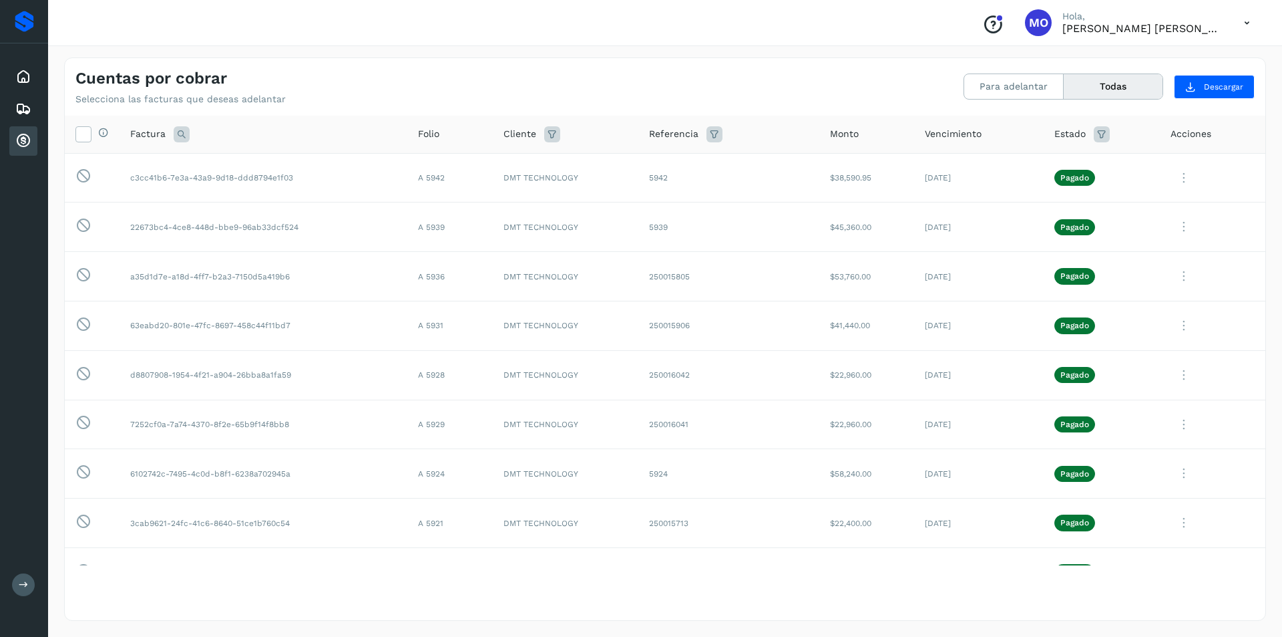 This screenshot has height=637, width=1282. What do you see at coordinates (1214, 87) in the screenshot?
I see `button: Descargar` at bounding box center [1214, 87].